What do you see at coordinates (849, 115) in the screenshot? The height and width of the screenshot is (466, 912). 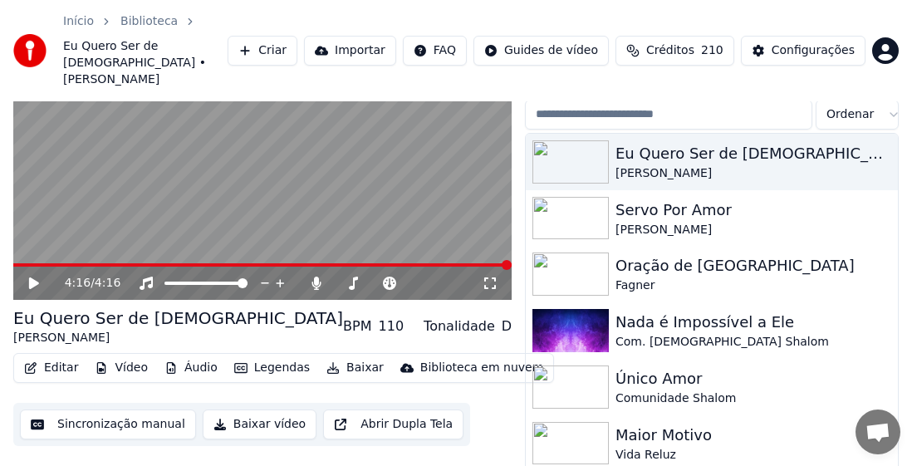 I see `span: Ordenar` at bounding box center [849, 115].